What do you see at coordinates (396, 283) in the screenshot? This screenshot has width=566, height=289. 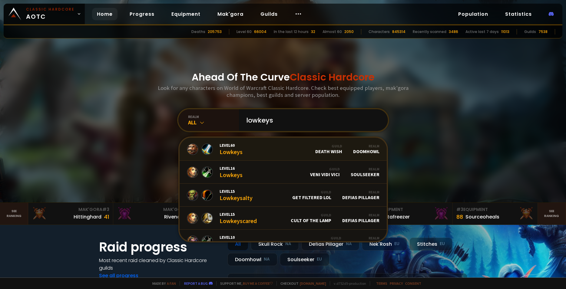 I see `a: Privacy` at bounding box center [396, 283].